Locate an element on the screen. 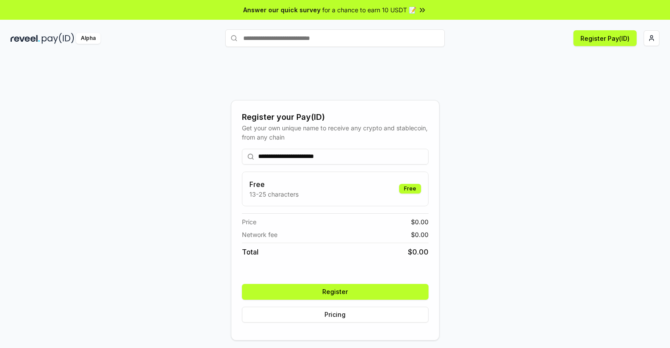 The width and height of the screenshot is (670, 348). button: Register Pay(ID) is located at coordinates (605, 38).